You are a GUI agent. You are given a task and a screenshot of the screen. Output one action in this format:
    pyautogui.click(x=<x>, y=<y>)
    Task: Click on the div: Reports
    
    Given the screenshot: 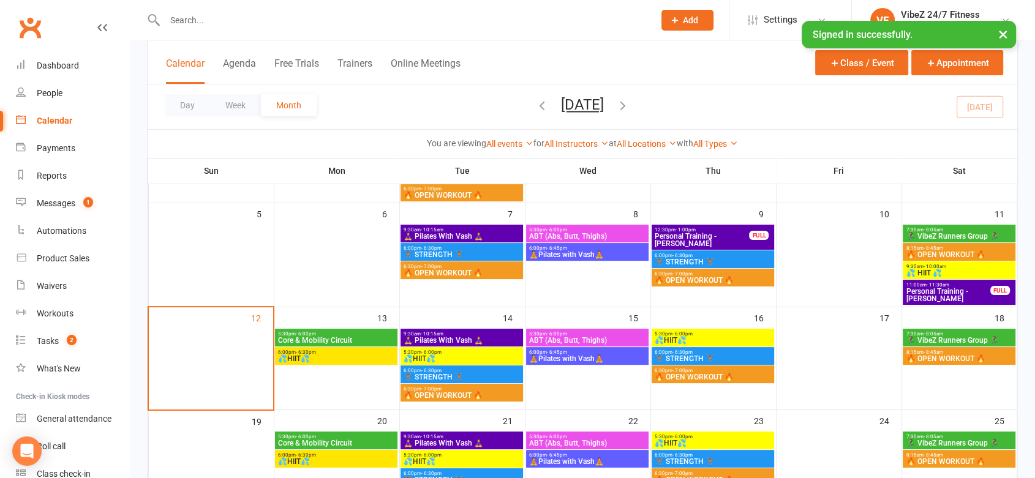 What is the action you would take?
    pyautogui.click(x=51, y=176)
    